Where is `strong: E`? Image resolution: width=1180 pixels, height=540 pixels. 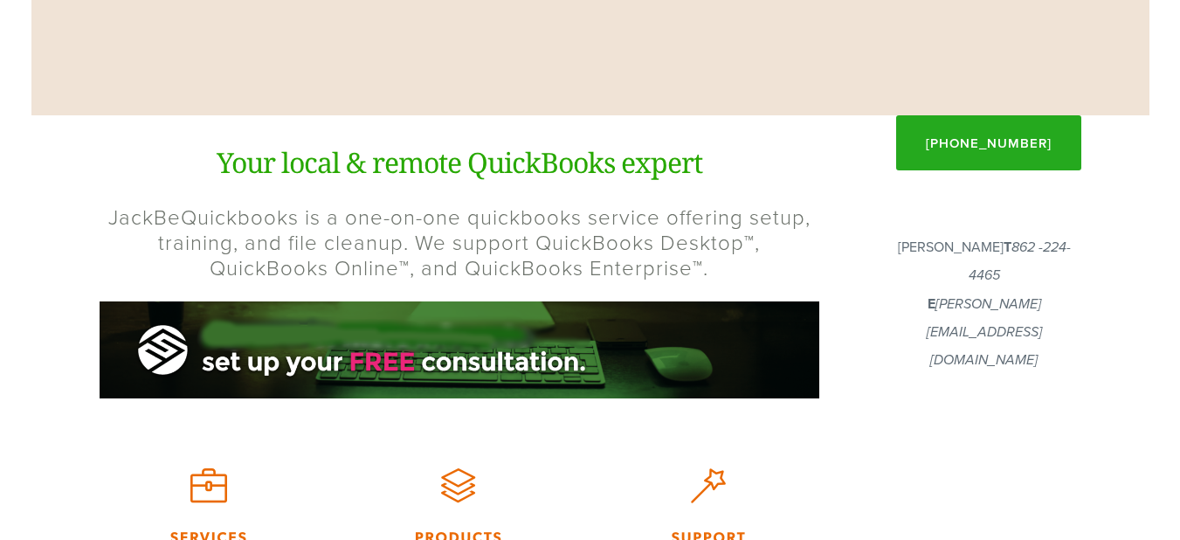
strong: E is located at coordinates (931, 303).